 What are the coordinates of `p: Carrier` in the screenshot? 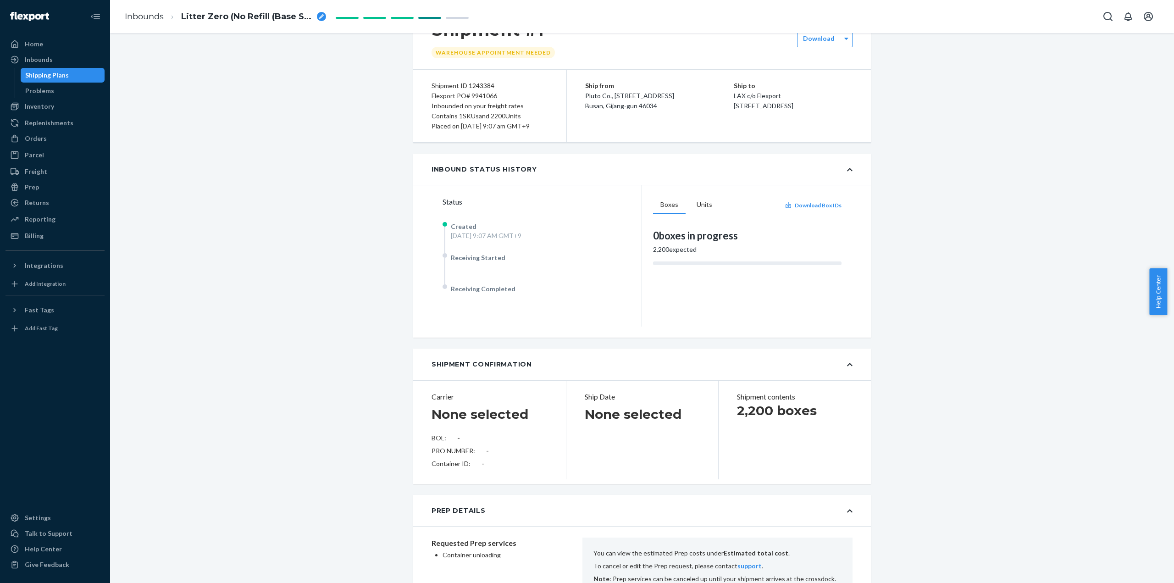 It's located at (489, 397).